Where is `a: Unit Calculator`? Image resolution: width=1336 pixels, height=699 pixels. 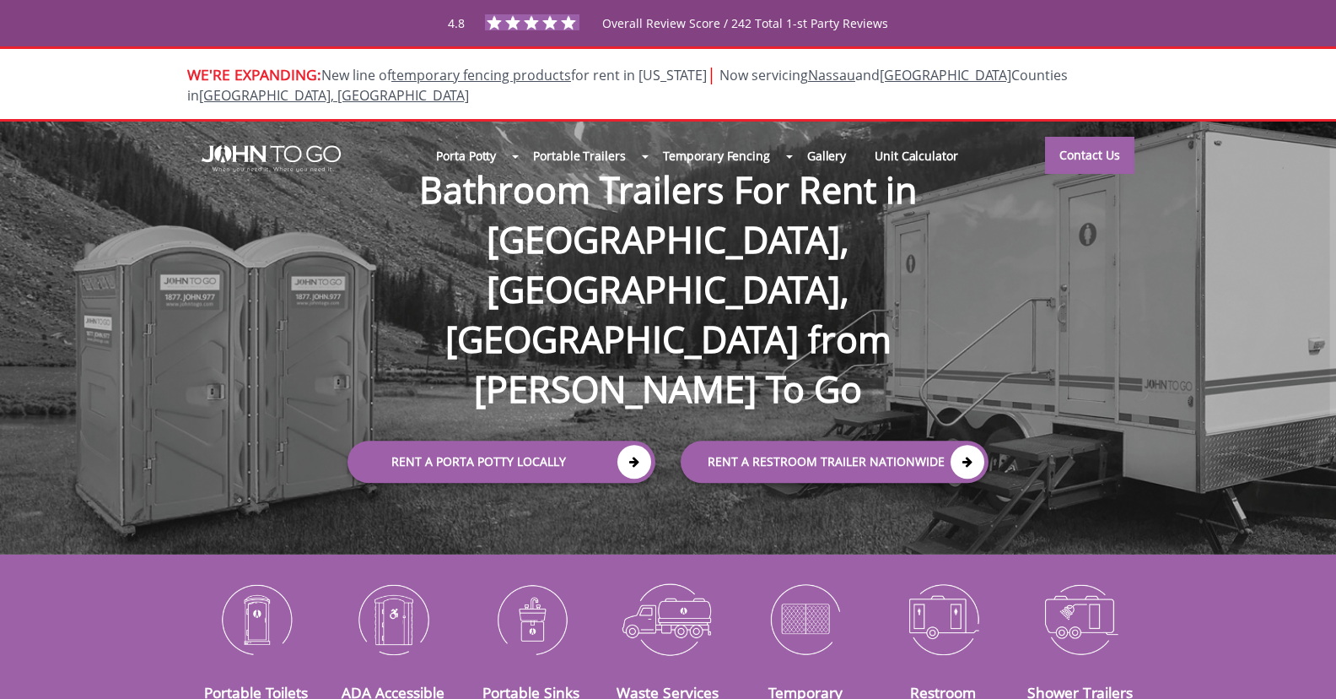
a: Unit Calculator is located at coordinates (916, 155).